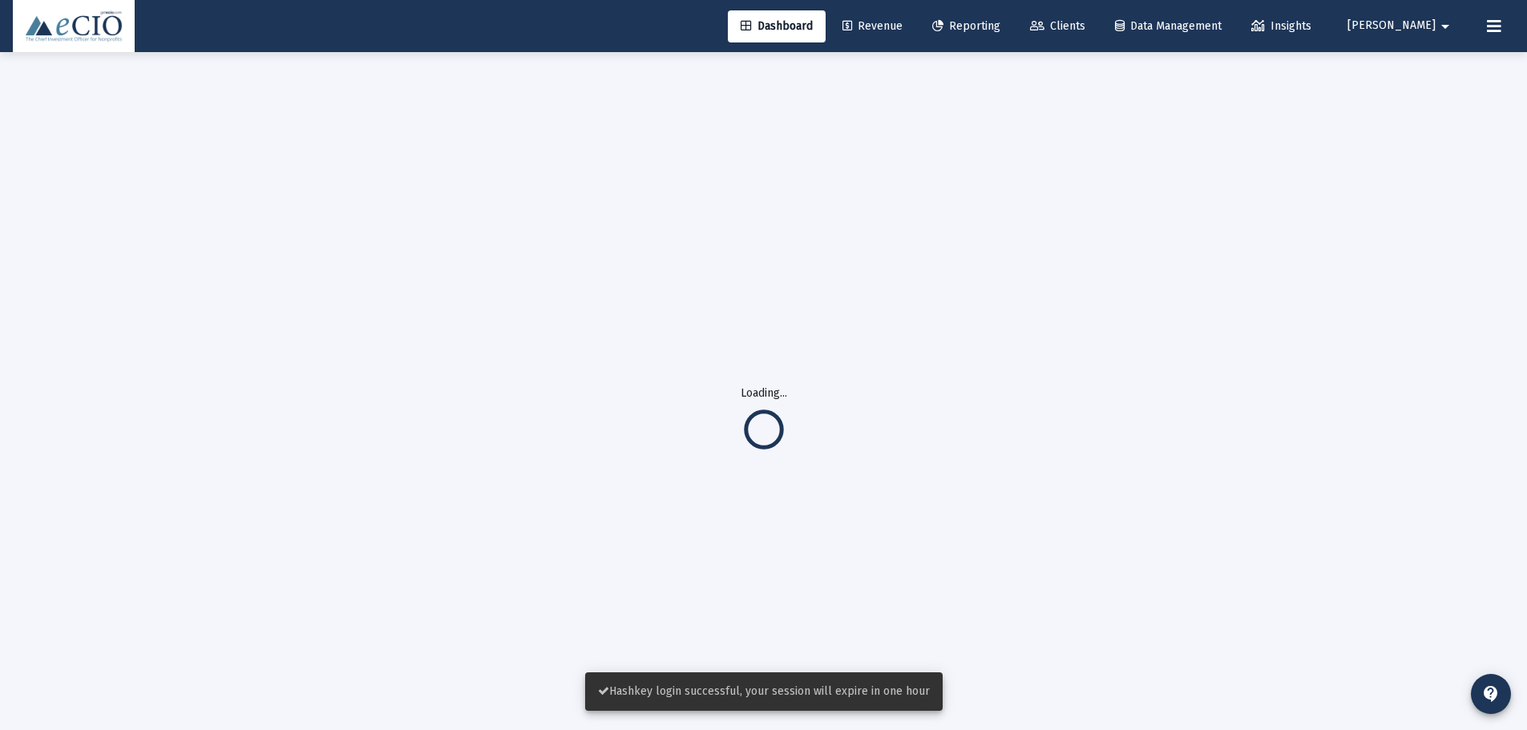  What do you see at coordinates (1168, 26) in the screenshot?
I see `a: Data Management` at bounding box center [1168, 26].